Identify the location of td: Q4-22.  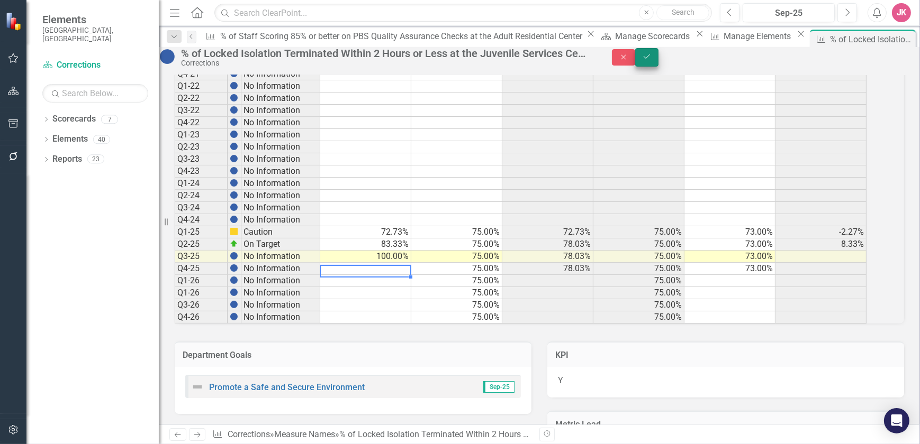
(201, 123).